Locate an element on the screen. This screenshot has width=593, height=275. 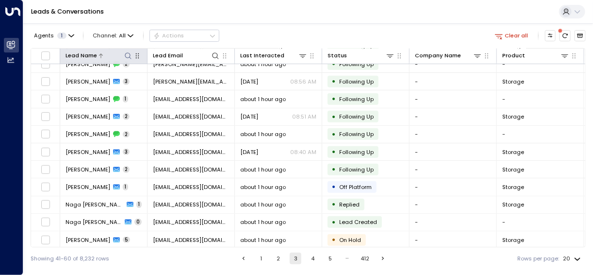
span: 5 is located at coordinates (126, 240).